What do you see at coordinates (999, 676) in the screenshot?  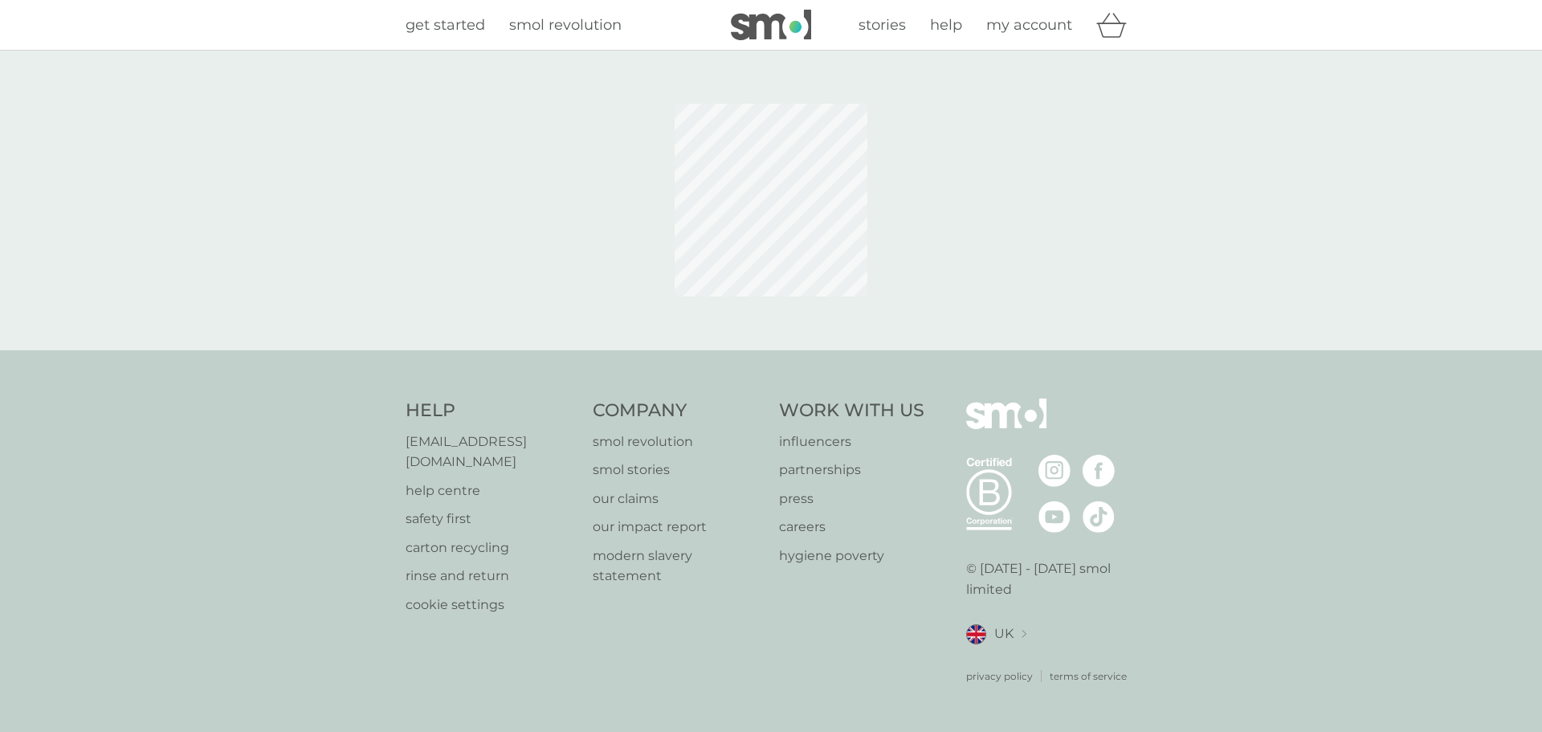 I see `p: privacy policy` at bounding box center [999, 676].